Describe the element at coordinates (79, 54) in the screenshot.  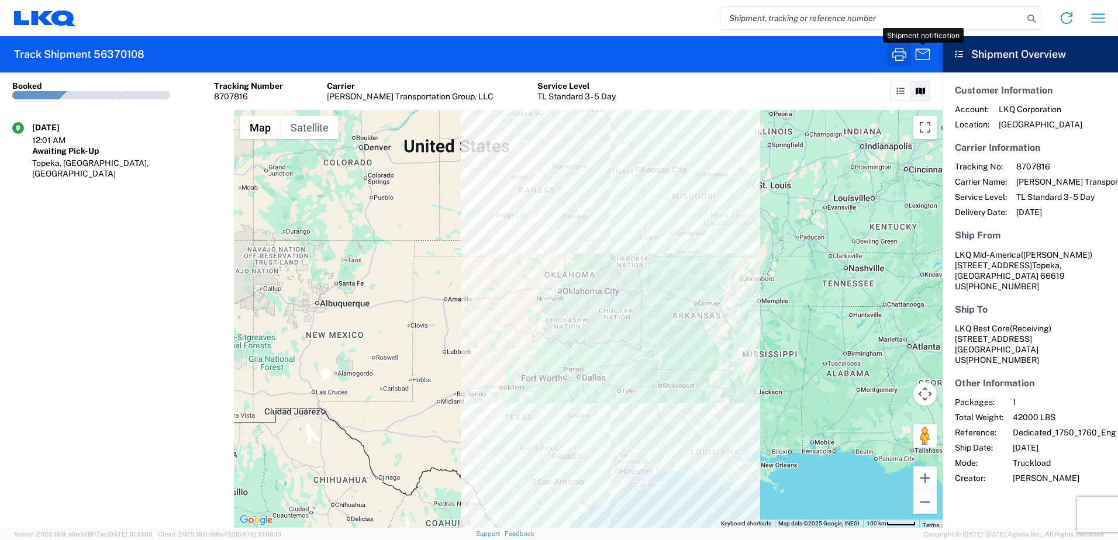
I see `h2: Track Shipment 56370108` at that location.